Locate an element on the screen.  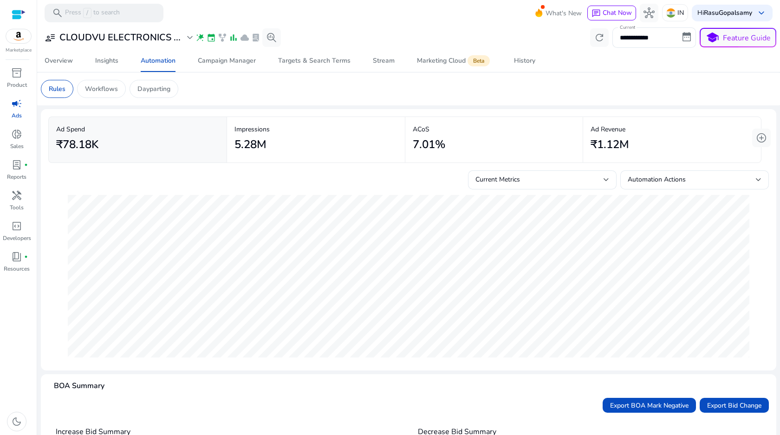
p: ACoS is located at coordinates (494, 129).